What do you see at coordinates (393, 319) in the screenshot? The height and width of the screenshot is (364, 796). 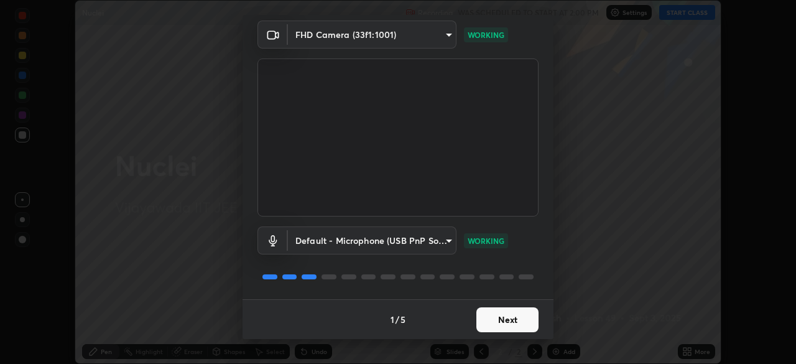 I see `h4: 1` at bounding box center [393, 319].